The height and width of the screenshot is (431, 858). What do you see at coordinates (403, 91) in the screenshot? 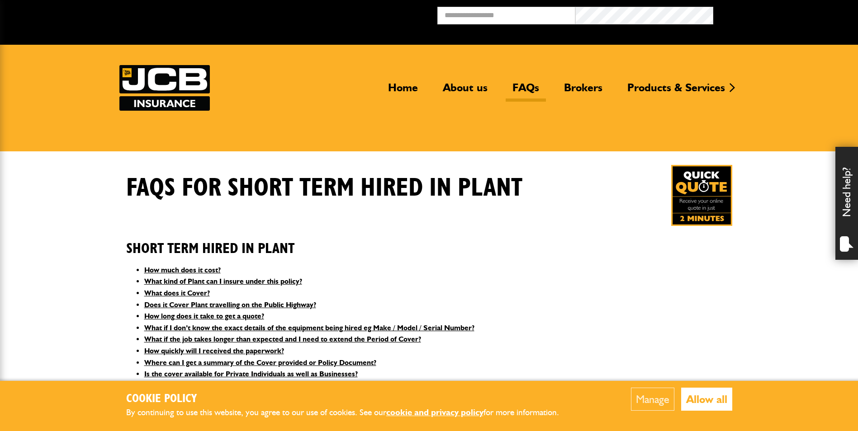
I see `a: Home` at bounding box center [403, 91].